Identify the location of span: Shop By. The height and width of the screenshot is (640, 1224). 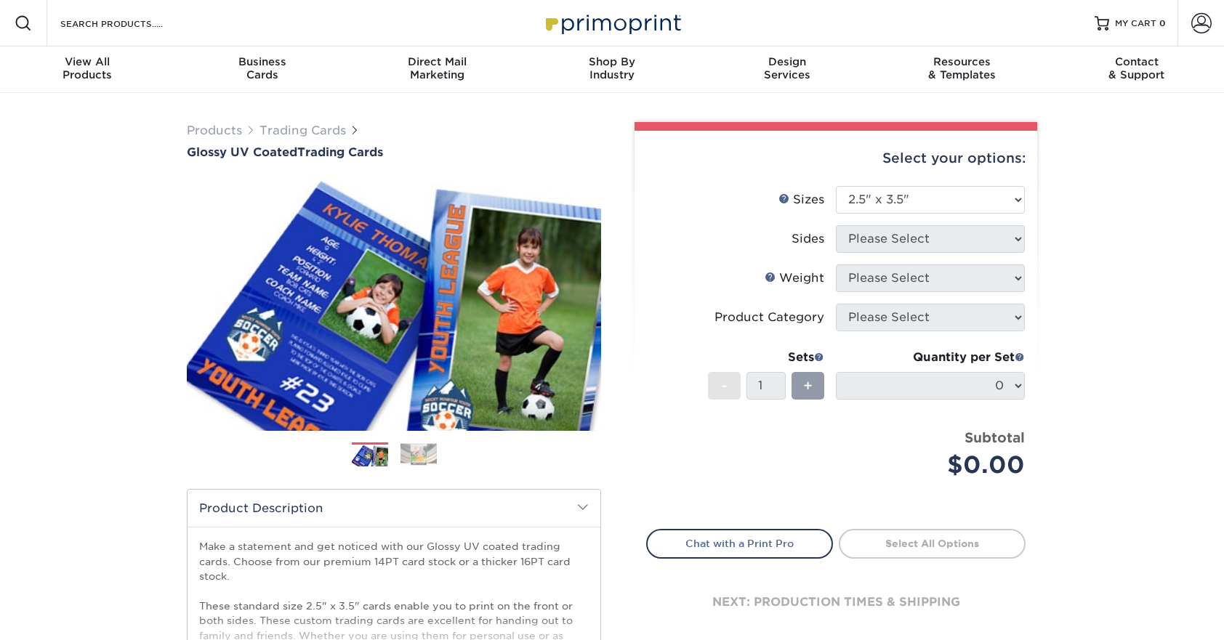
(612, 62).